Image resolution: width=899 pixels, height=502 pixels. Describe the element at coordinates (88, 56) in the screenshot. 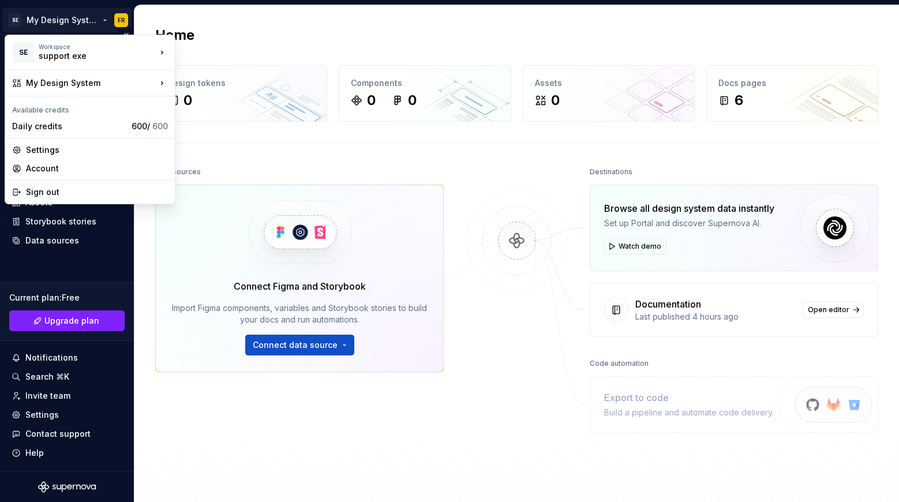

I see `div: support exe` at that location.